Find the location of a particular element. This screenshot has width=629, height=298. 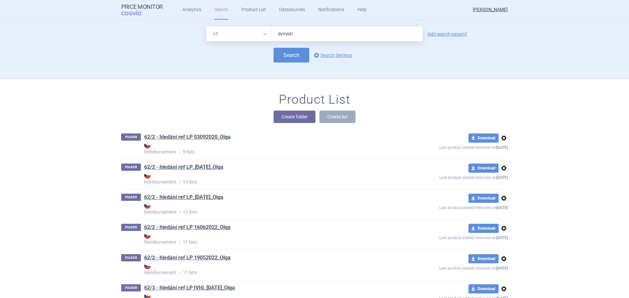

a: 62/2 - hledání ref LP 19052022_Olga is located at coordinates (187, 258).